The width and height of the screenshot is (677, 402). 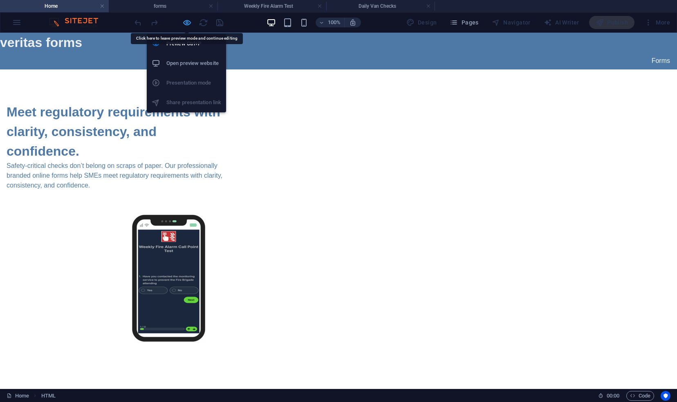 What do you see at coordinates (194, 63) in the screenshot?
I see `h6: Open preview website` at bounding box center [194, 63].